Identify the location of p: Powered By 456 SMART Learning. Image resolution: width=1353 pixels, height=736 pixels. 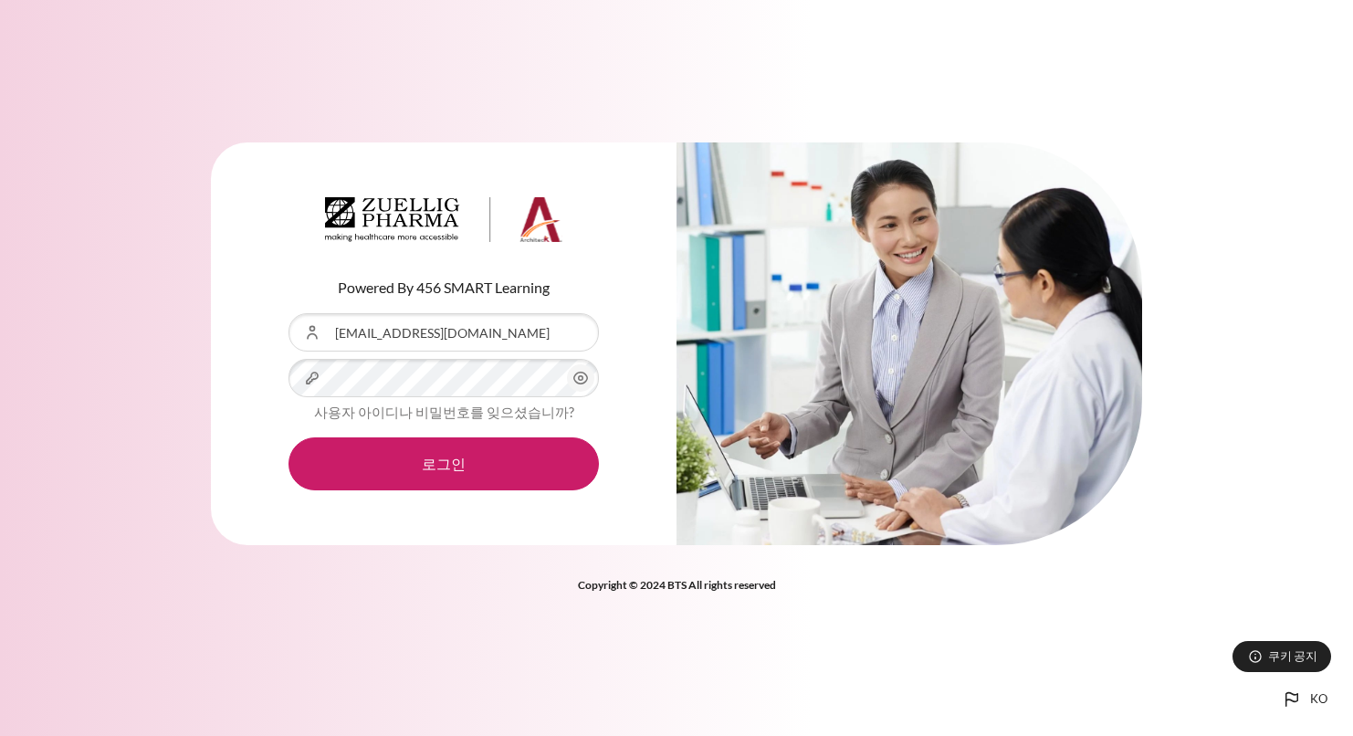
(444, 287).